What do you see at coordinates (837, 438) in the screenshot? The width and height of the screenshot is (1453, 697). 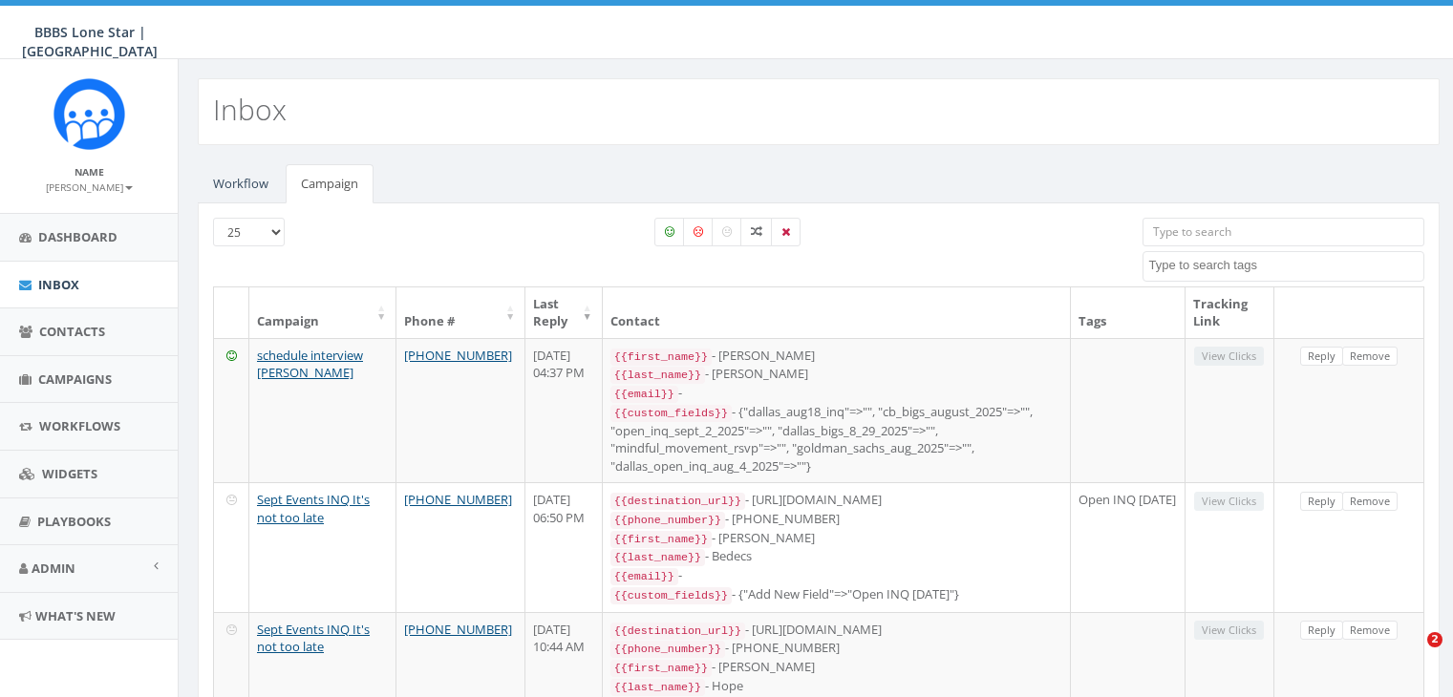 I see `div: - {"dallas_aug18_inq"=>"", "cb_bigs_august_2025"=>"", "open_inq_sept_2_2025"=>"", "dallas_bigs_8_...` at bounding box center [837, 438].